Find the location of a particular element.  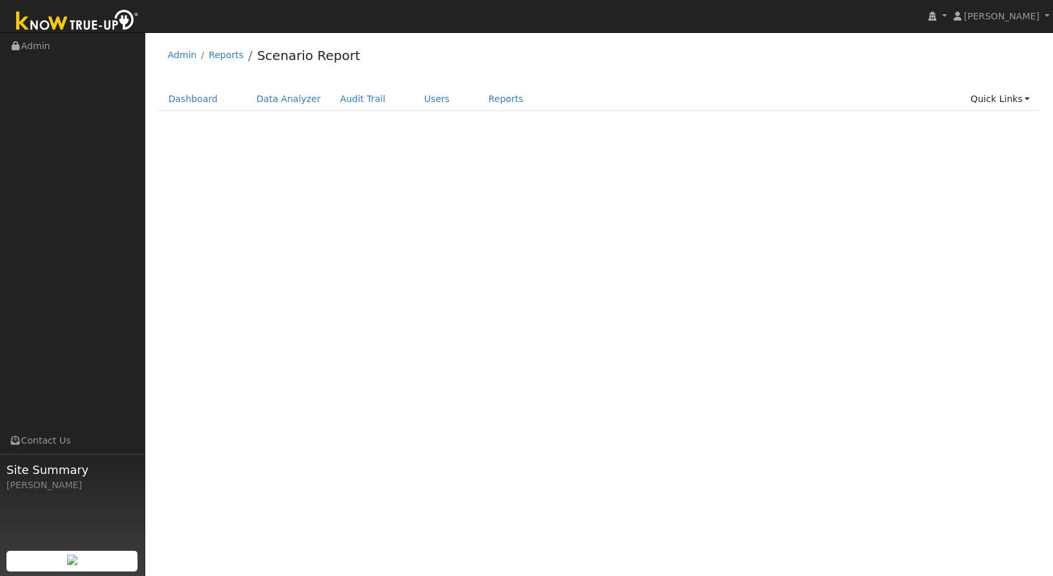

img: Know True-Up is located at coordinates (78, 21).